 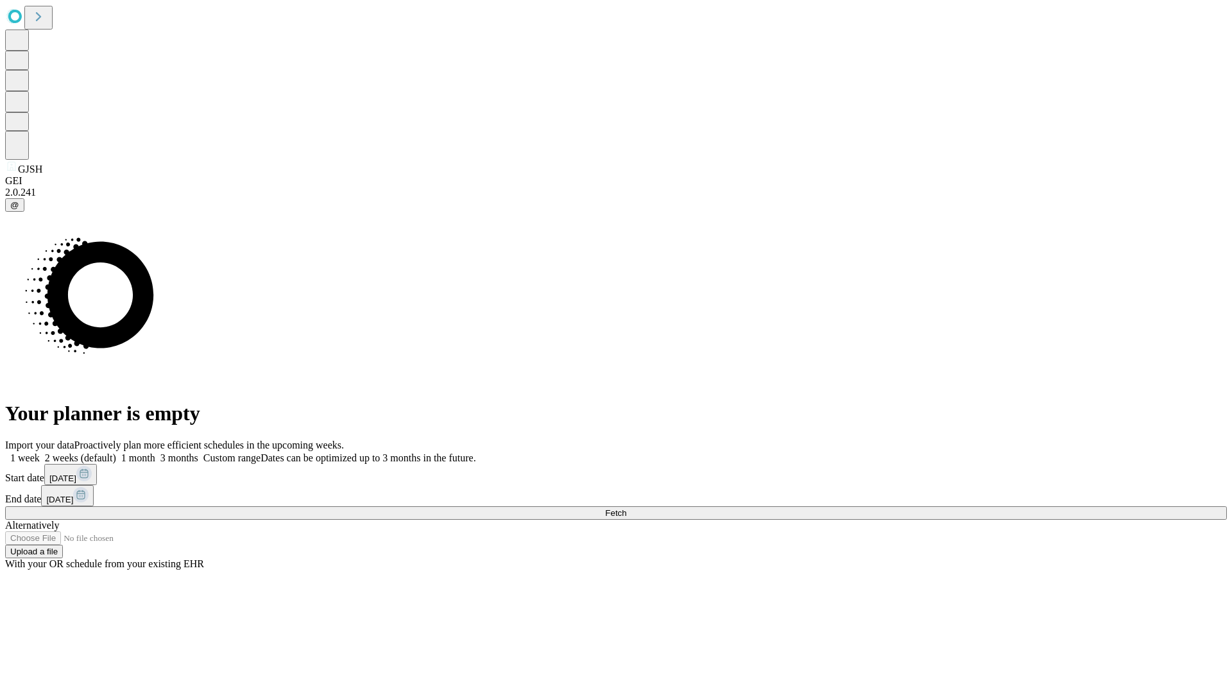 I want to click on span: Fetch, so click(x=615, y=513).